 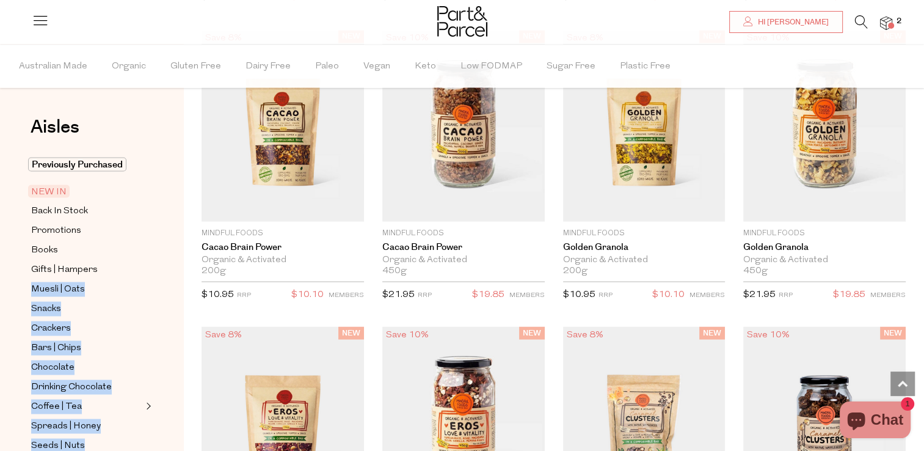 I want to click on span: Vegan, so click(x=377, y=66).